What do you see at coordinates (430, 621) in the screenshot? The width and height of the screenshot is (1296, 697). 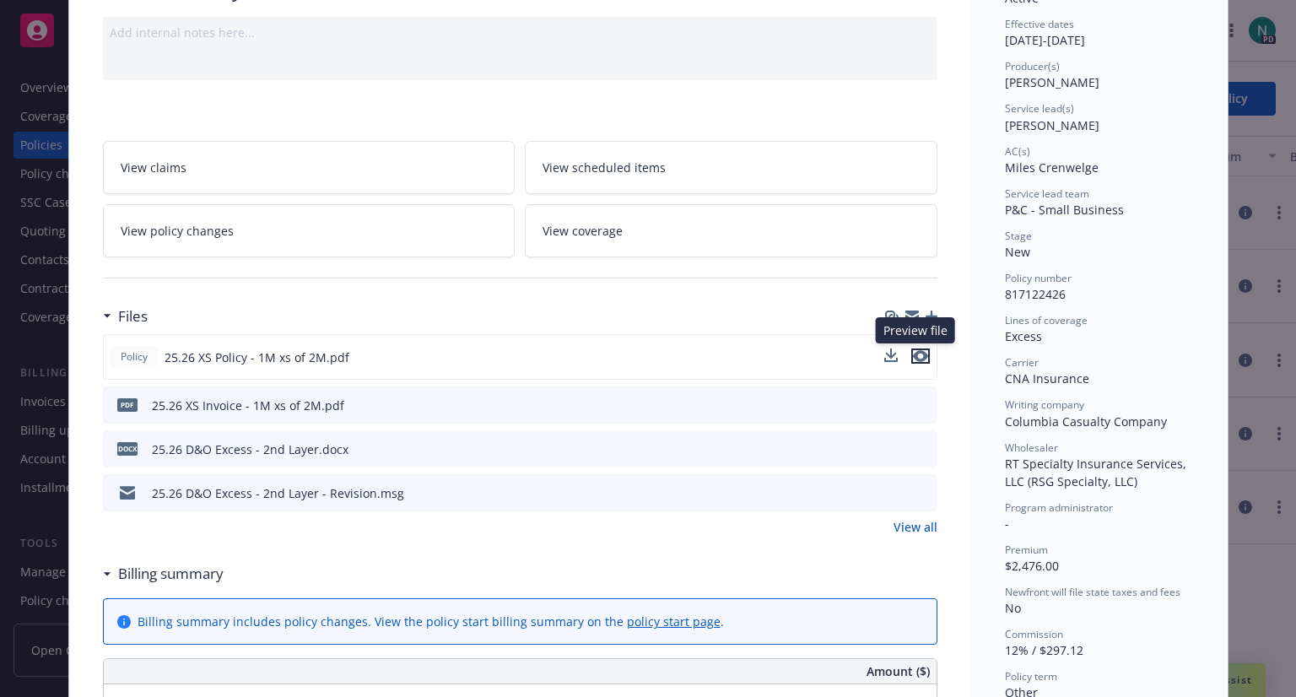 I see `div: Billing summary includes policy changes. View the policy start billing summary on the .` at bounding box center [430, 621].